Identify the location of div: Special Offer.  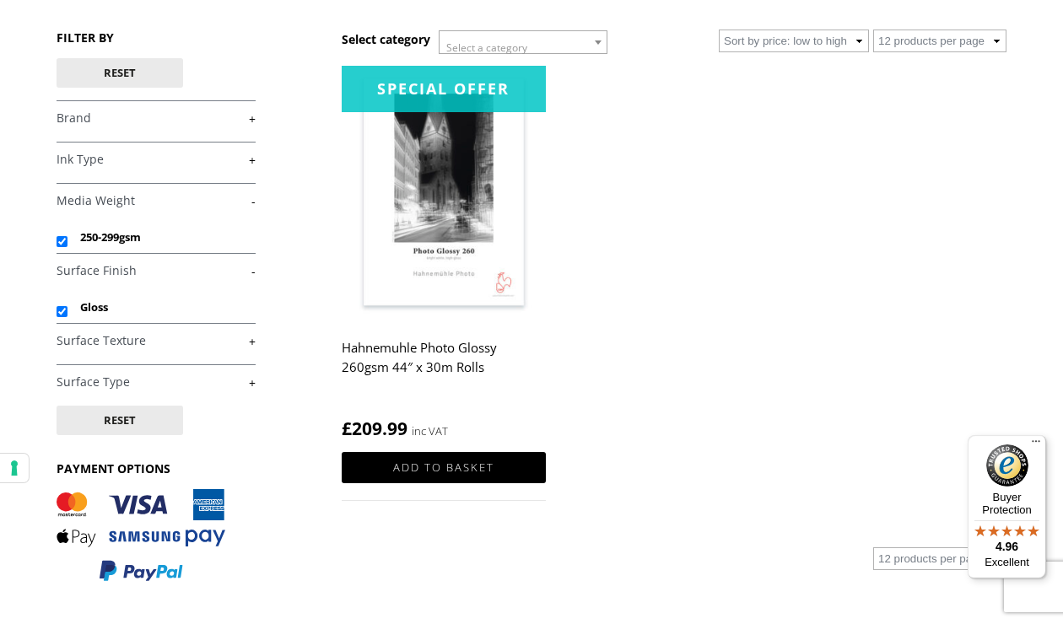
(444, 89).